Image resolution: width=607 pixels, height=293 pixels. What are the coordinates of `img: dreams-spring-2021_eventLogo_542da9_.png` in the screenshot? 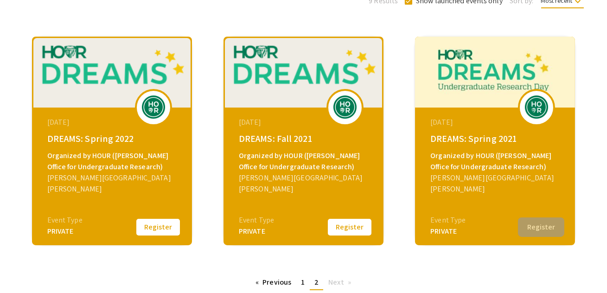 It's located at (536, 107).